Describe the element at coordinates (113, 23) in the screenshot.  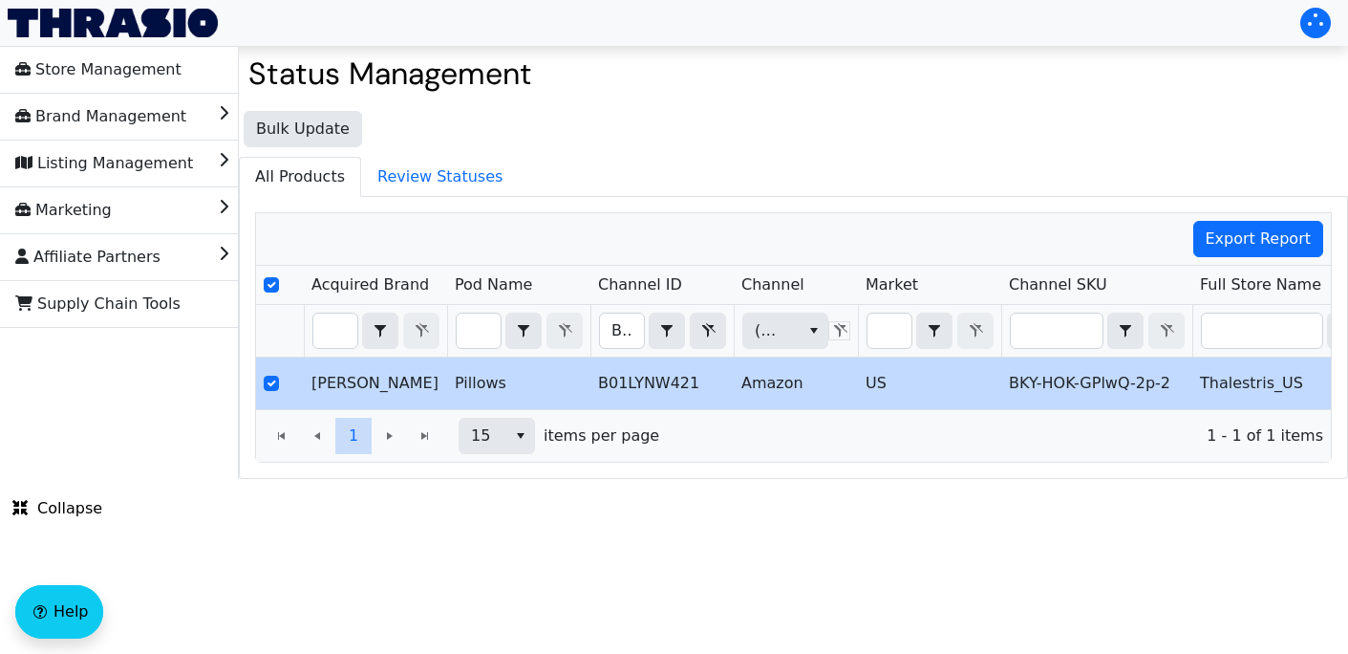
I see `img: Thrasio Logo` at that location.